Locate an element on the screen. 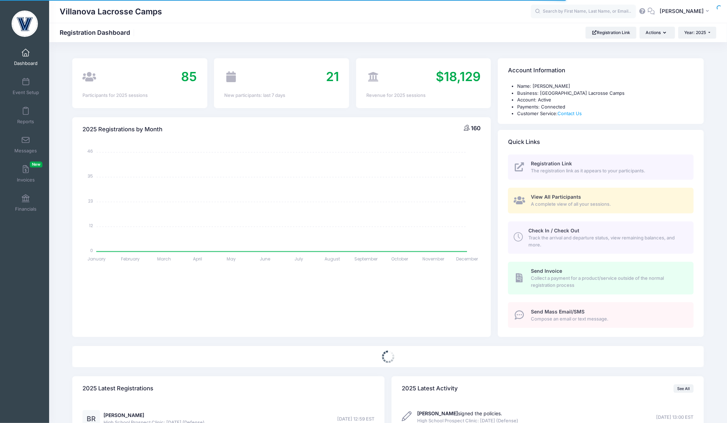 The height and width of the screenshot is (423, 727). h4: 2025 Registrations by Month is located at coordinates (122, 129).